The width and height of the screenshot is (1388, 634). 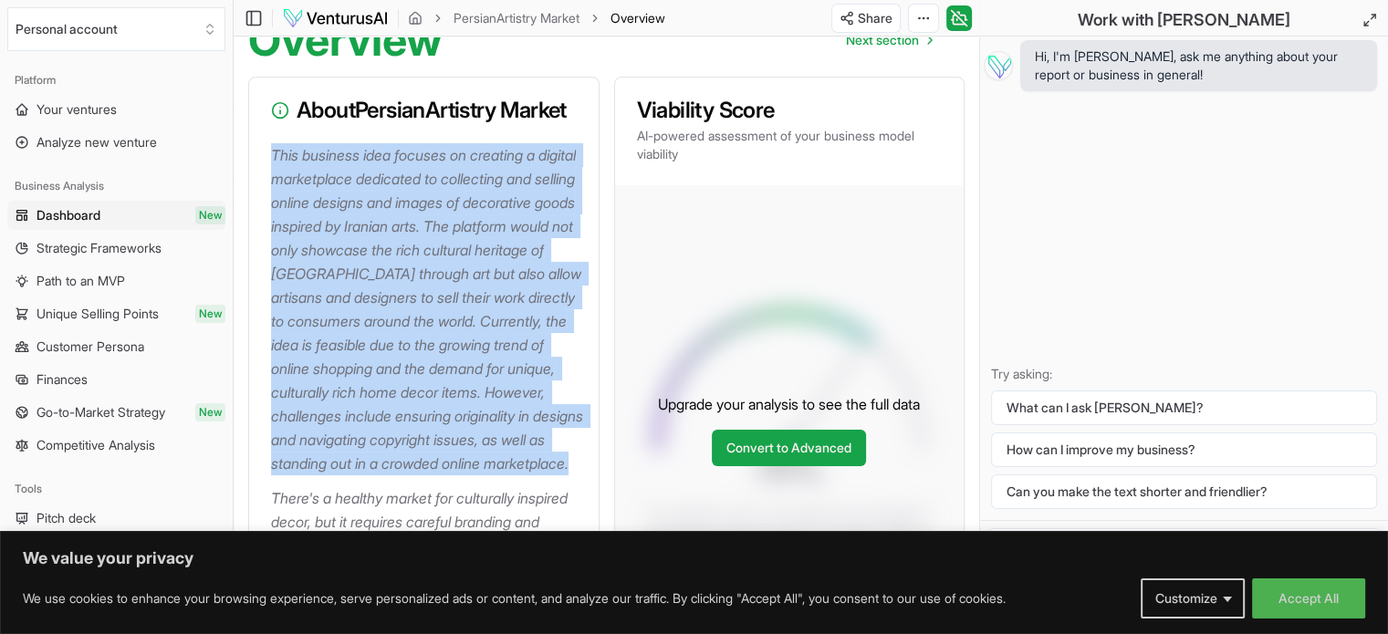 What do you see at coordinates (514, 599) in the screenshot?
I see `p: We use cookies to enhance your browsing experience, serve personalized ads or content, and analyz...` at bounding box center [514, 599].